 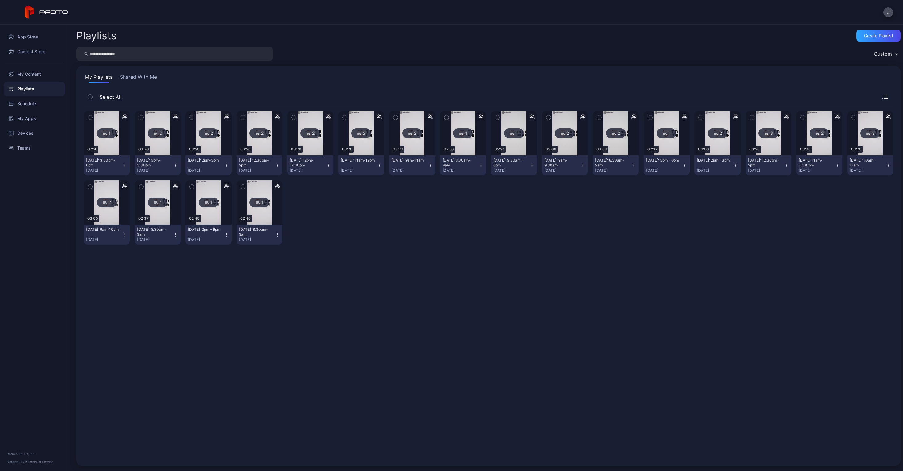 I want to click on div: Tuesday: 3pm-3.30pm, so click(x=154, y=163).